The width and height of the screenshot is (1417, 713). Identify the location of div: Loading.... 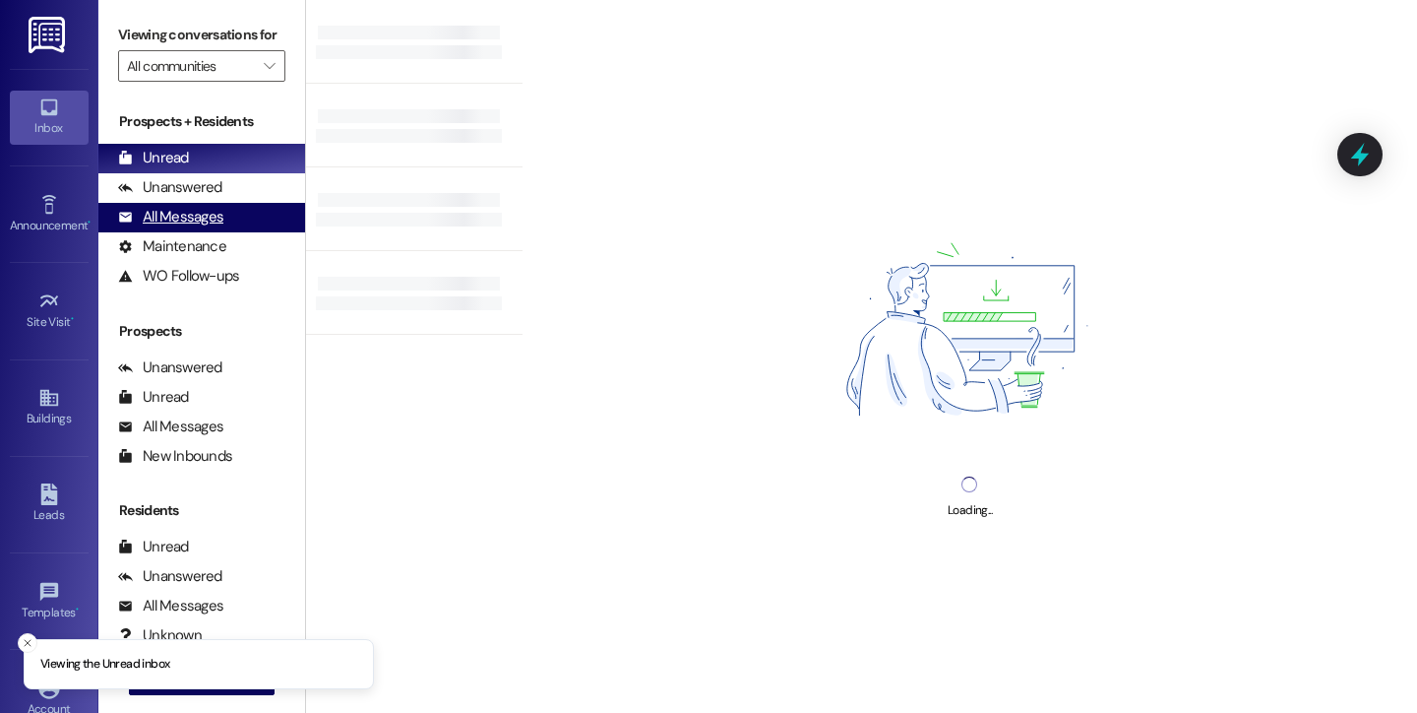
(970, 510).